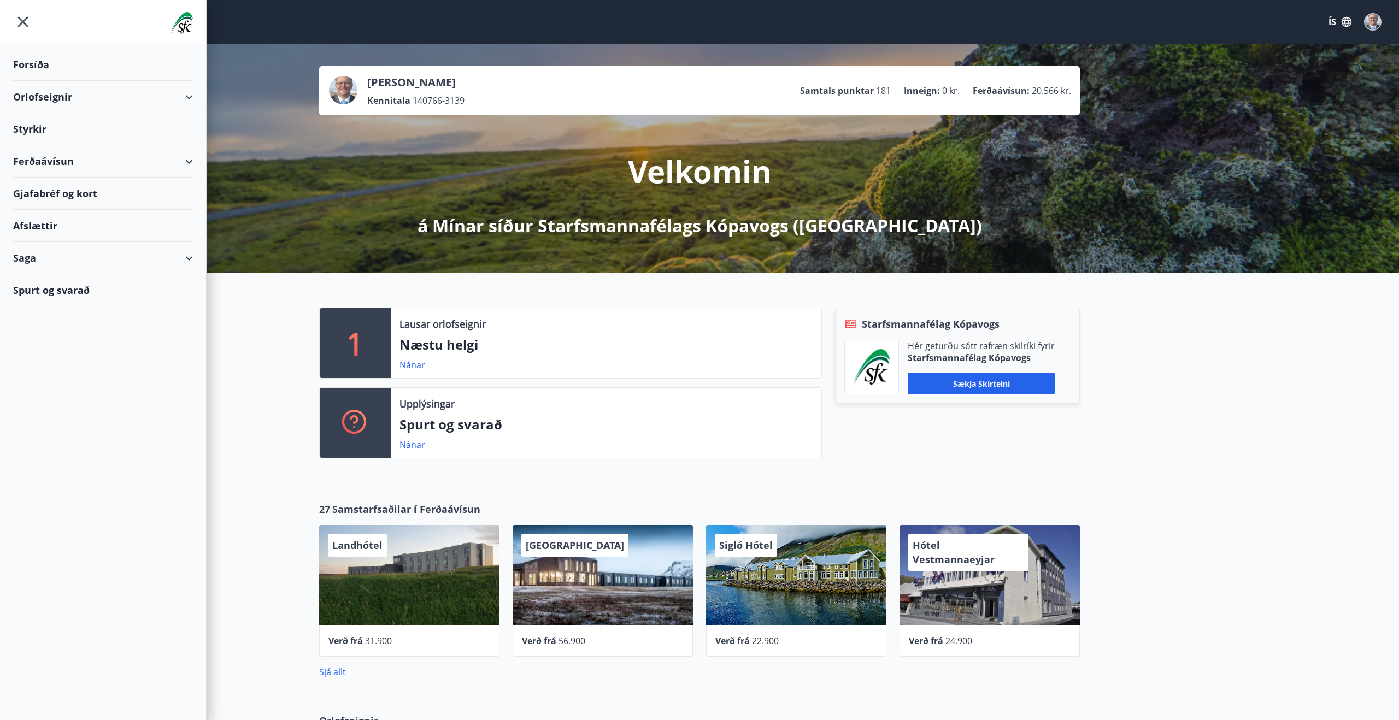  I want to click on div: Orlofseignir, so click(103, 97).